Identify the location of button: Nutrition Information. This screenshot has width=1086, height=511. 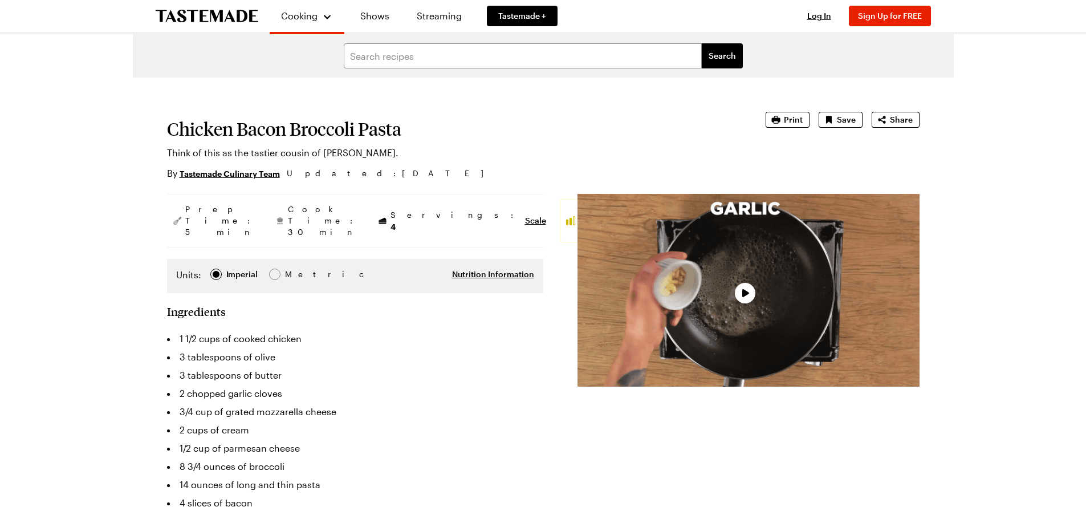
(493, 274).